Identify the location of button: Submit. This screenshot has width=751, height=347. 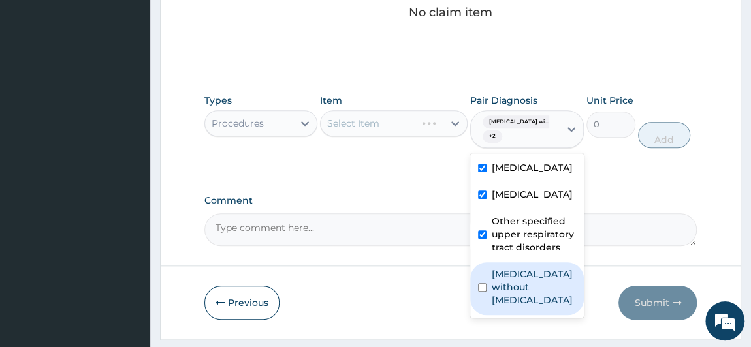
(658, 303).